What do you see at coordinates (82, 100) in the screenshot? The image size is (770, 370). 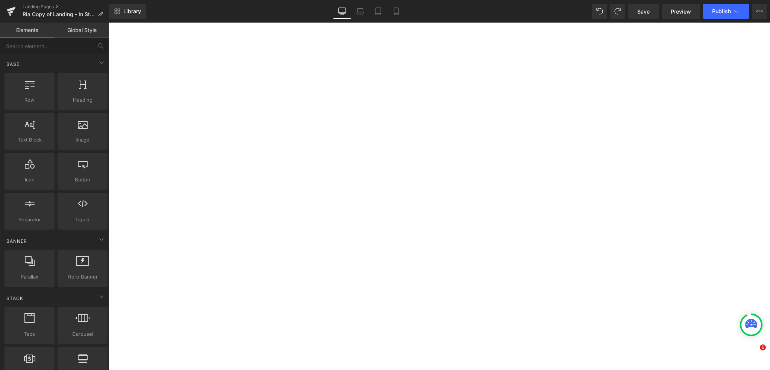 I see `span: Heading` at bounding box center [82, 100].